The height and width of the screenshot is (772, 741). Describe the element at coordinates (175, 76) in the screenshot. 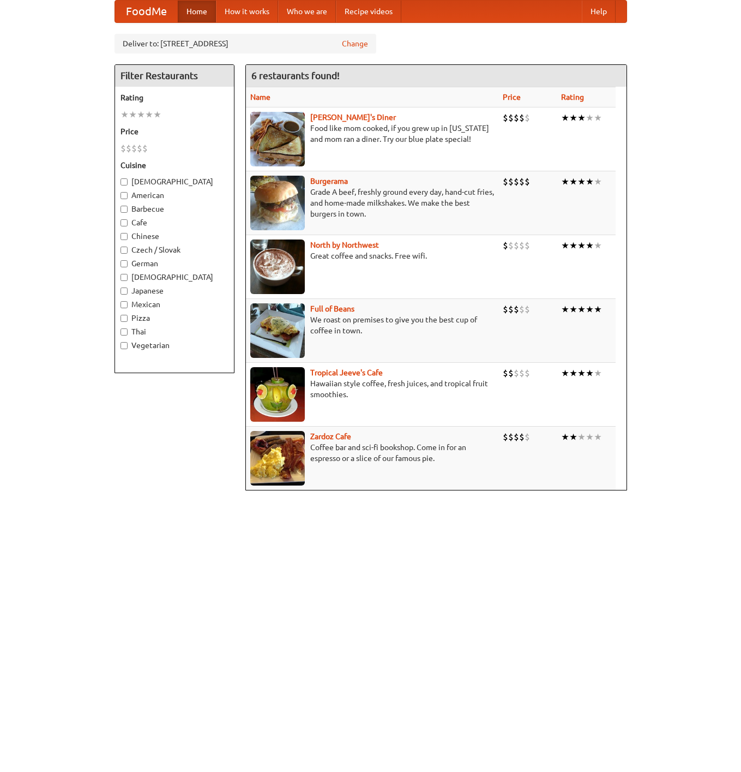

I see `h4: Filter Restaurants` at that location.